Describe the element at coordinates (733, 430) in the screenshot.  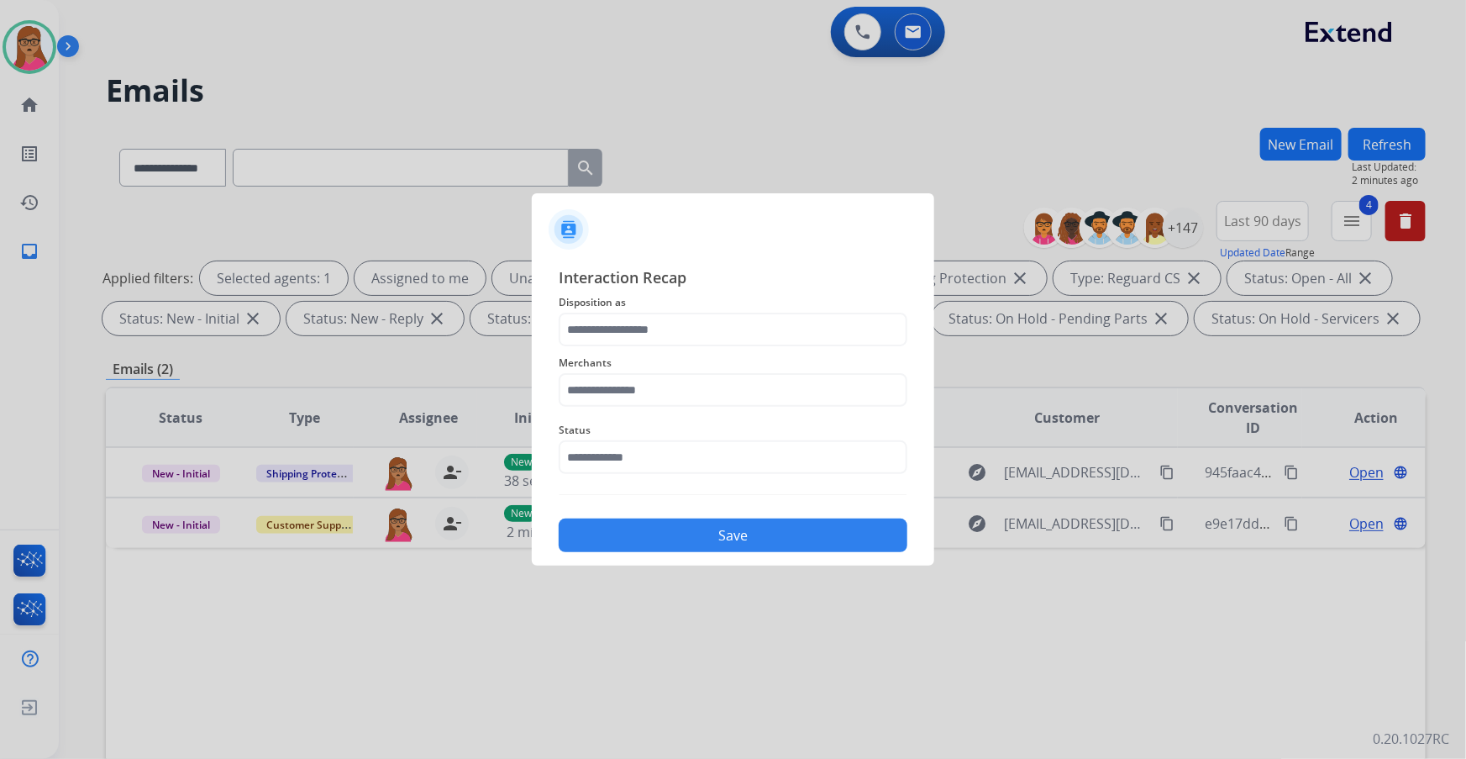
I see `span: Status` at that location.